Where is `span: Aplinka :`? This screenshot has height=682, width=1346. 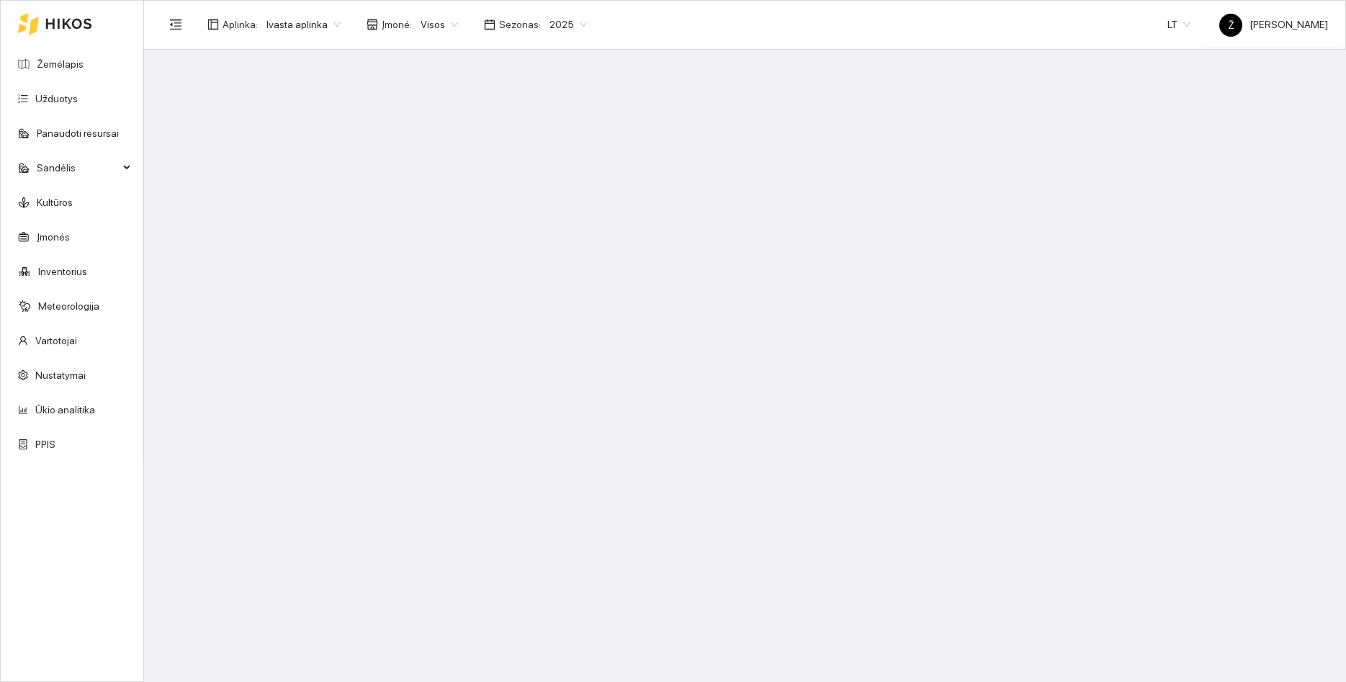
span: Aplinka : is located at coordinates (240, 24).